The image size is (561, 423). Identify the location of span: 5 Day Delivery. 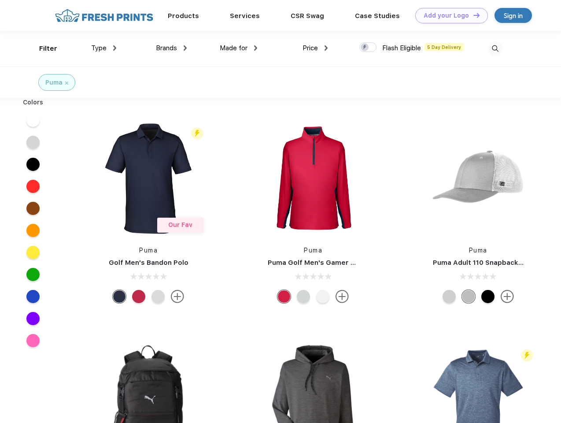
(444, 47).